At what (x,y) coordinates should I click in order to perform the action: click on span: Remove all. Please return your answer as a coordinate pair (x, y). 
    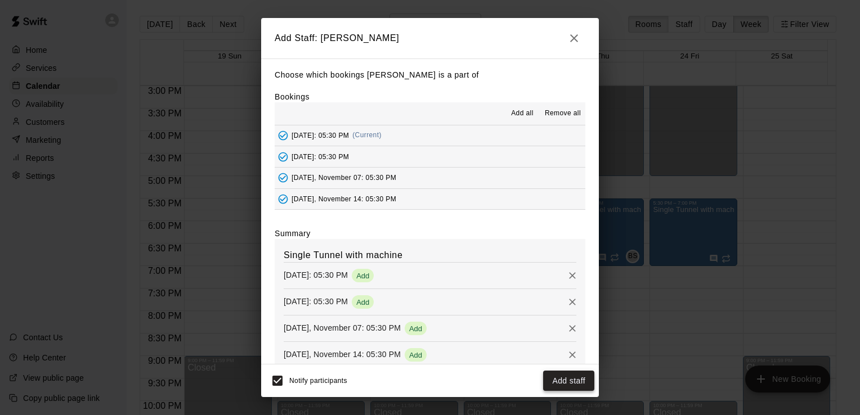
    Looking at the image, I should click on (563, 114).